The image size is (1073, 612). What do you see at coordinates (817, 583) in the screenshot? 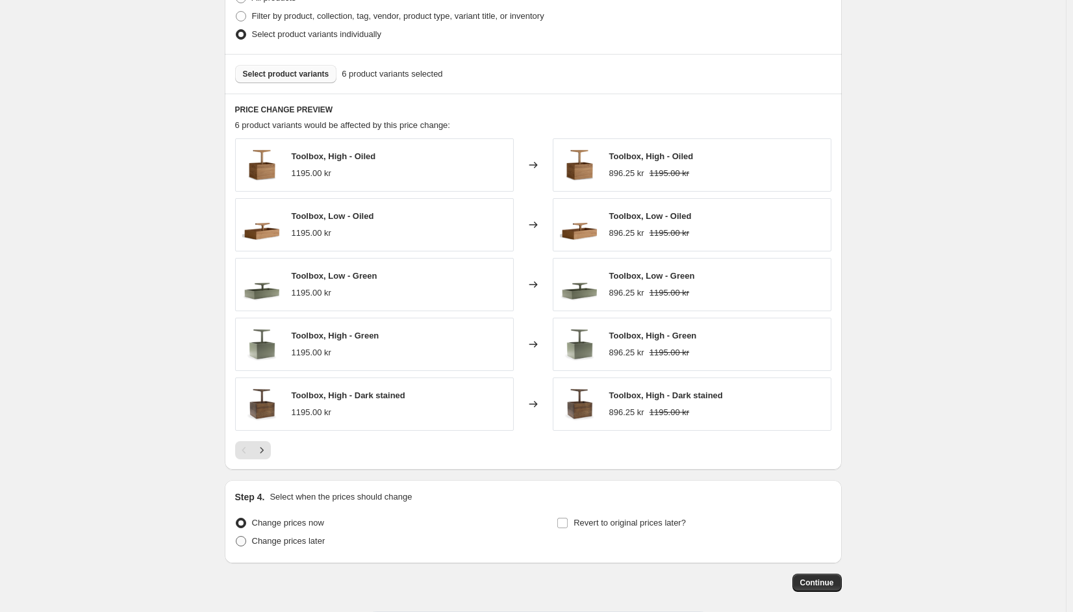
I see `button: Continue` at bounding box center [817, 583].